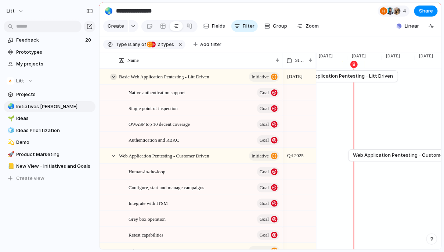 The height and width of the screenshot is (252, 444). What do you see at coordinates (50, 118) in the screenshot?
I see `a: 🌱Ideas` at bounding box center [50, 118].